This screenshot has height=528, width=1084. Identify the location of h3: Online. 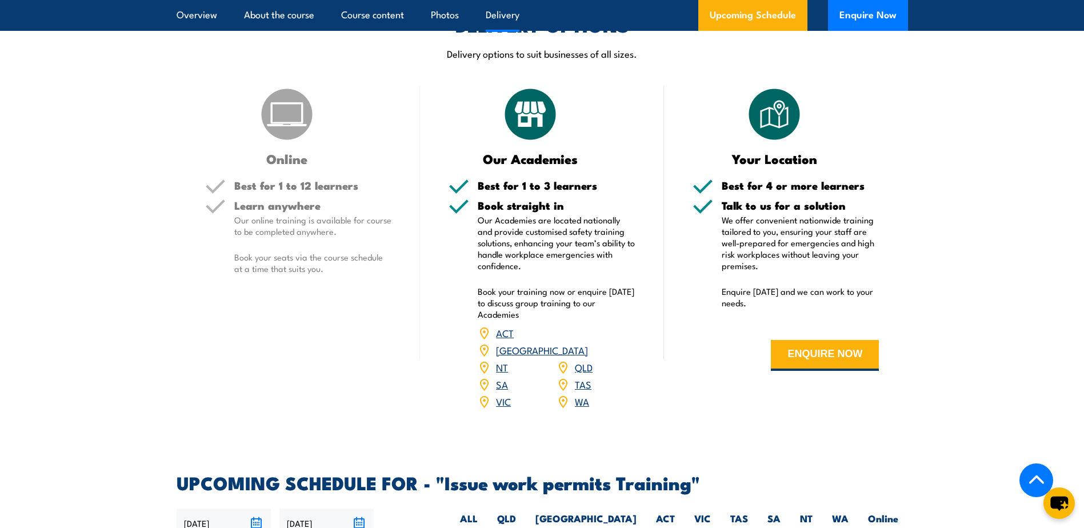
(287, 158).